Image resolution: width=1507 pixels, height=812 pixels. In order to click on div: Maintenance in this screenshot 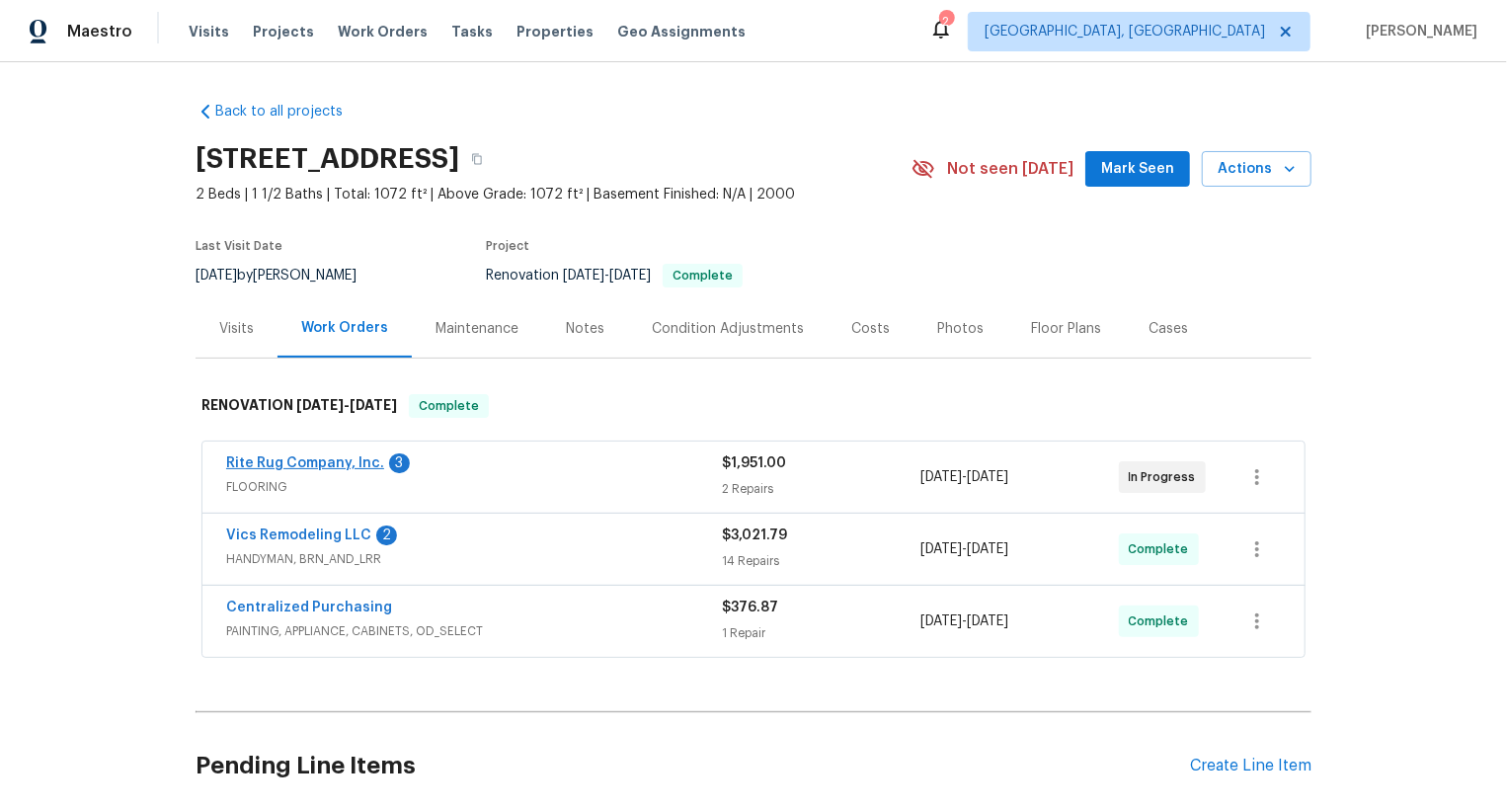, I will do `click(477, 329)`.